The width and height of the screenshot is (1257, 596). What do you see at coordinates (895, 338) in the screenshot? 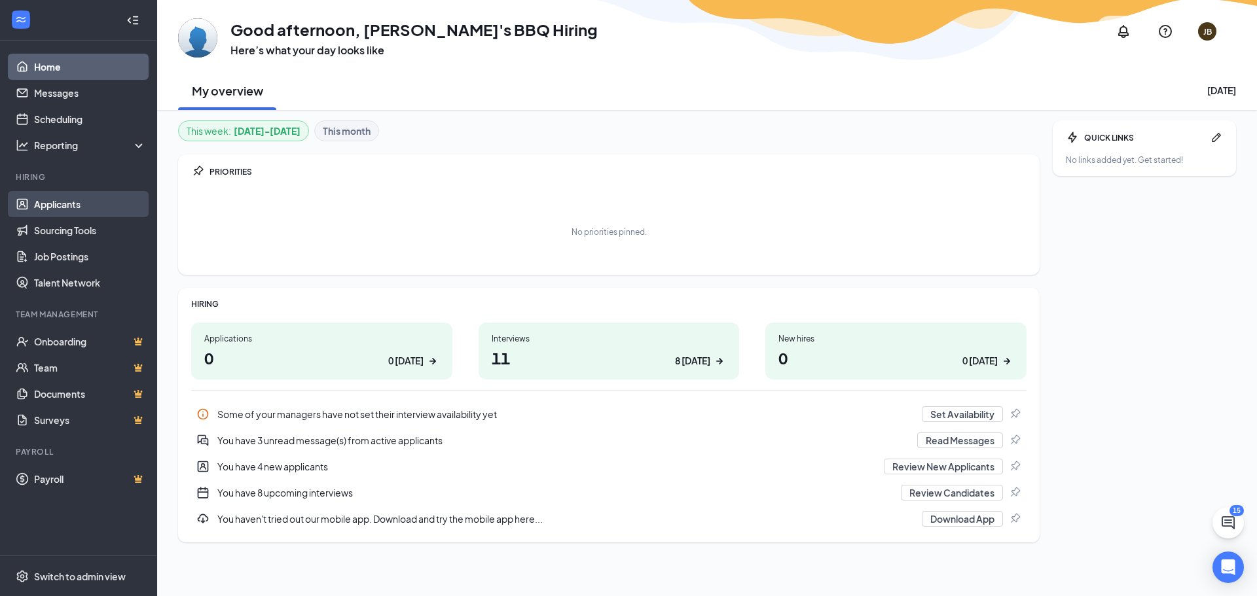
I see `div: New hires` at bounding box center [895, 338].